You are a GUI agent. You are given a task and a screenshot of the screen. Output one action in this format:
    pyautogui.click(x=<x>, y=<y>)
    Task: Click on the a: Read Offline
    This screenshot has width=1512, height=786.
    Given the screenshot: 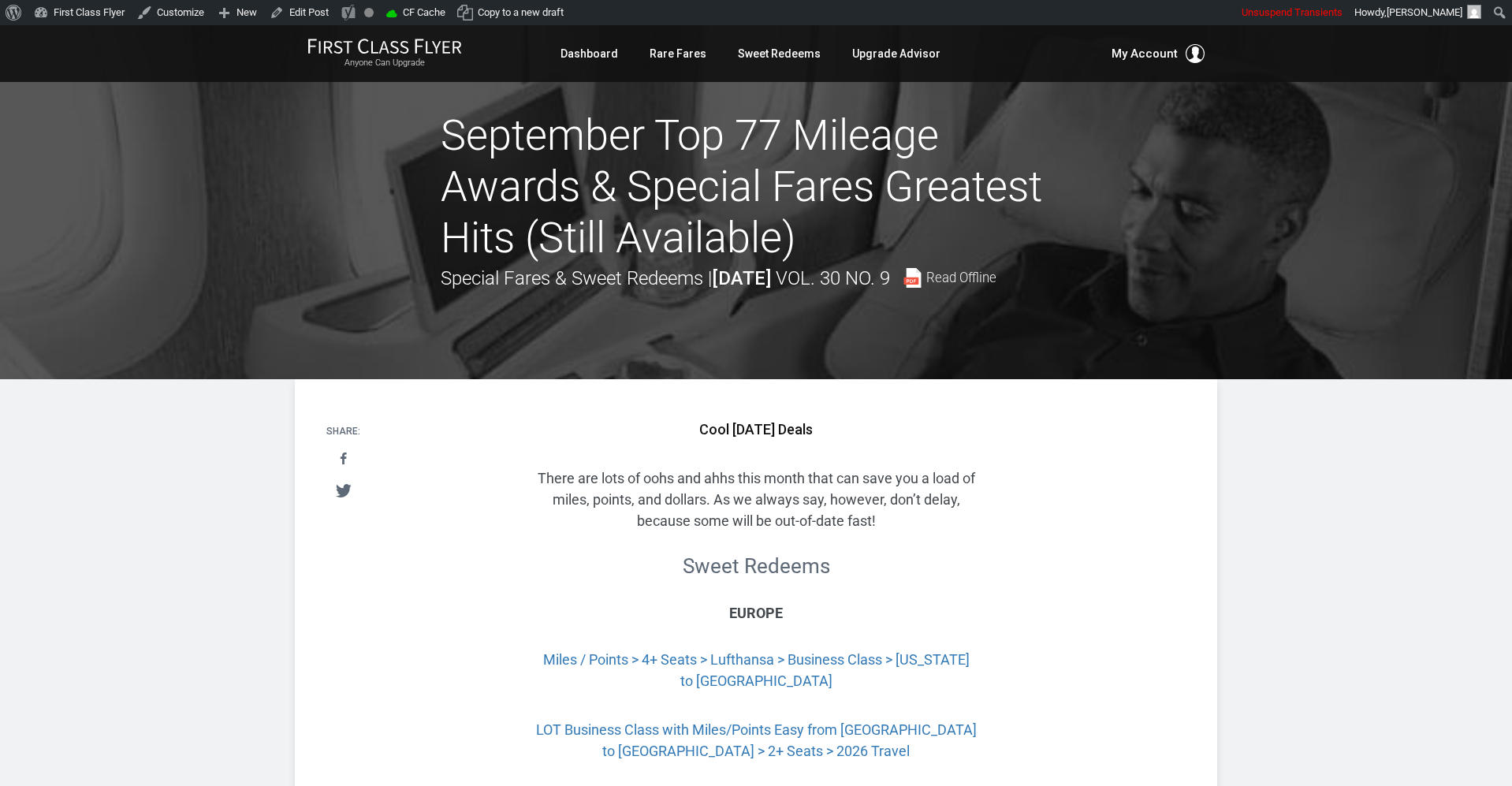 What is the action you would take?
    pyautogui.click(x=949, y=277)
    